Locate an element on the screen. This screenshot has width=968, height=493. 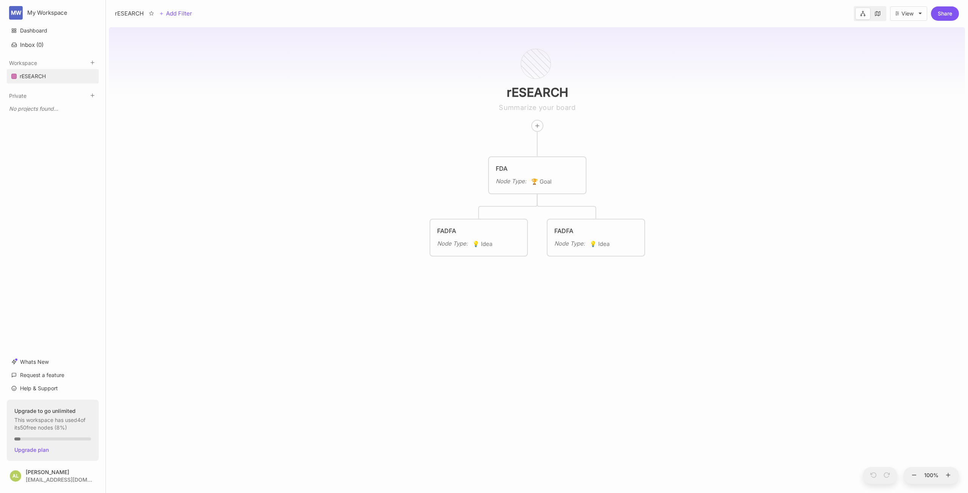
button: Private is located at coordinates (18, 96).